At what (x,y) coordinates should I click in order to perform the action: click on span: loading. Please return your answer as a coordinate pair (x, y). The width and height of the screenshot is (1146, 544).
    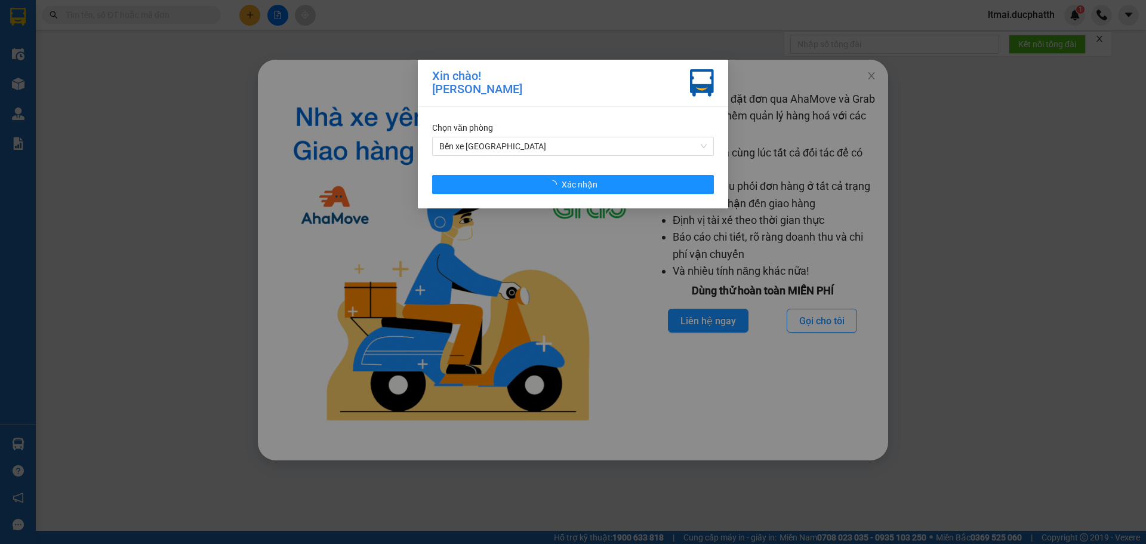
    Looking at the image, I should click on (555, 184).